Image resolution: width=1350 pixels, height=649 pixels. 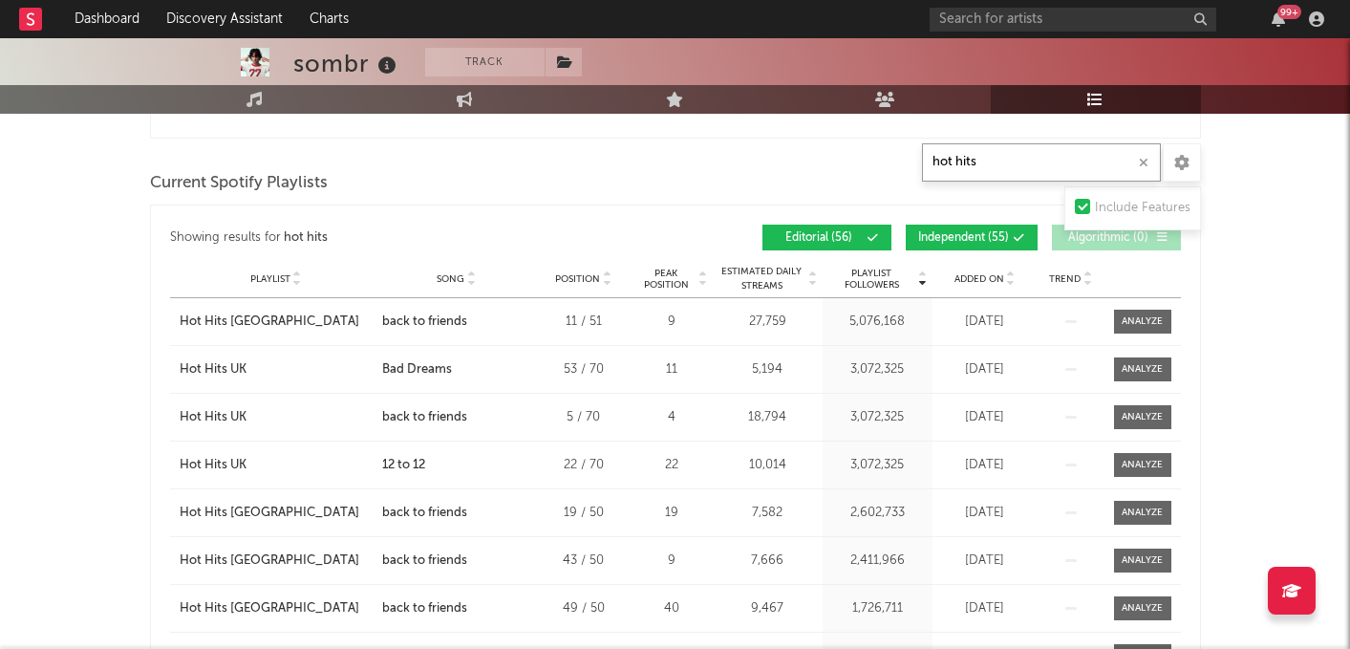 What do you see at coordinates (457, 465) in the screenshot?
I see `a: 12 to 12` at bounding box center [457, 465].